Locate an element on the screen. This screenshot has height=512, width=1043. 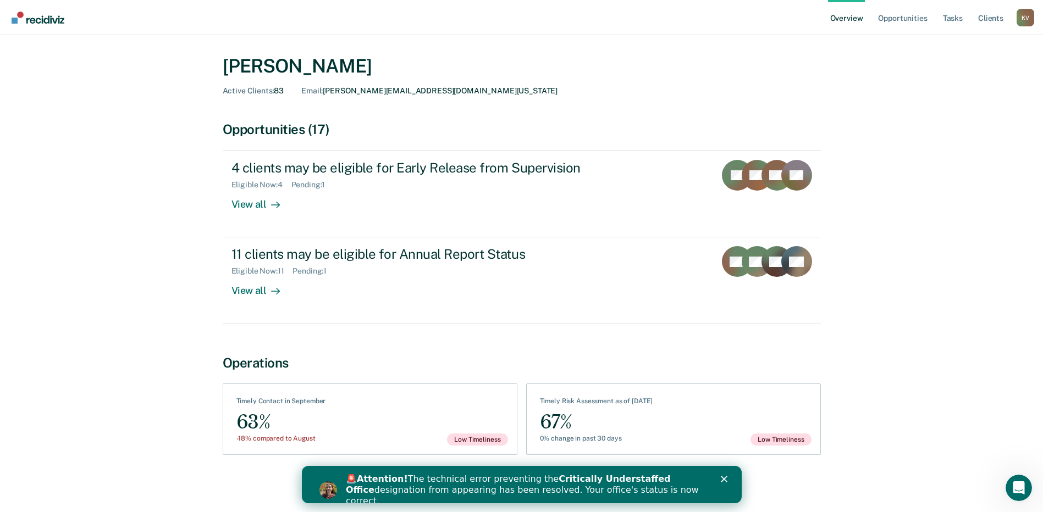
img: Profile image for Rajan is located at coordinates (26, 24).